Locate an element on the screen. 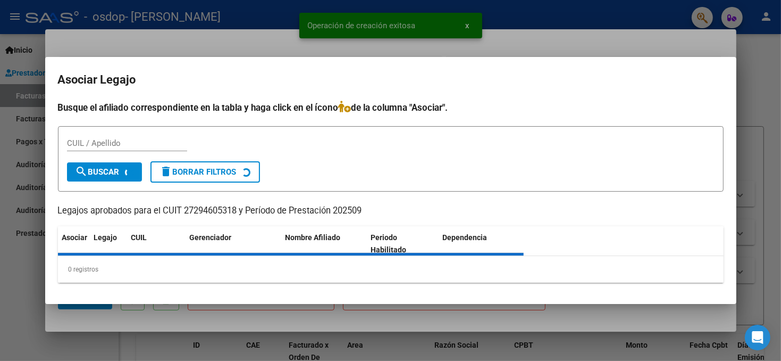  button: Borrar Filtros is located at coordinates (205, 172).